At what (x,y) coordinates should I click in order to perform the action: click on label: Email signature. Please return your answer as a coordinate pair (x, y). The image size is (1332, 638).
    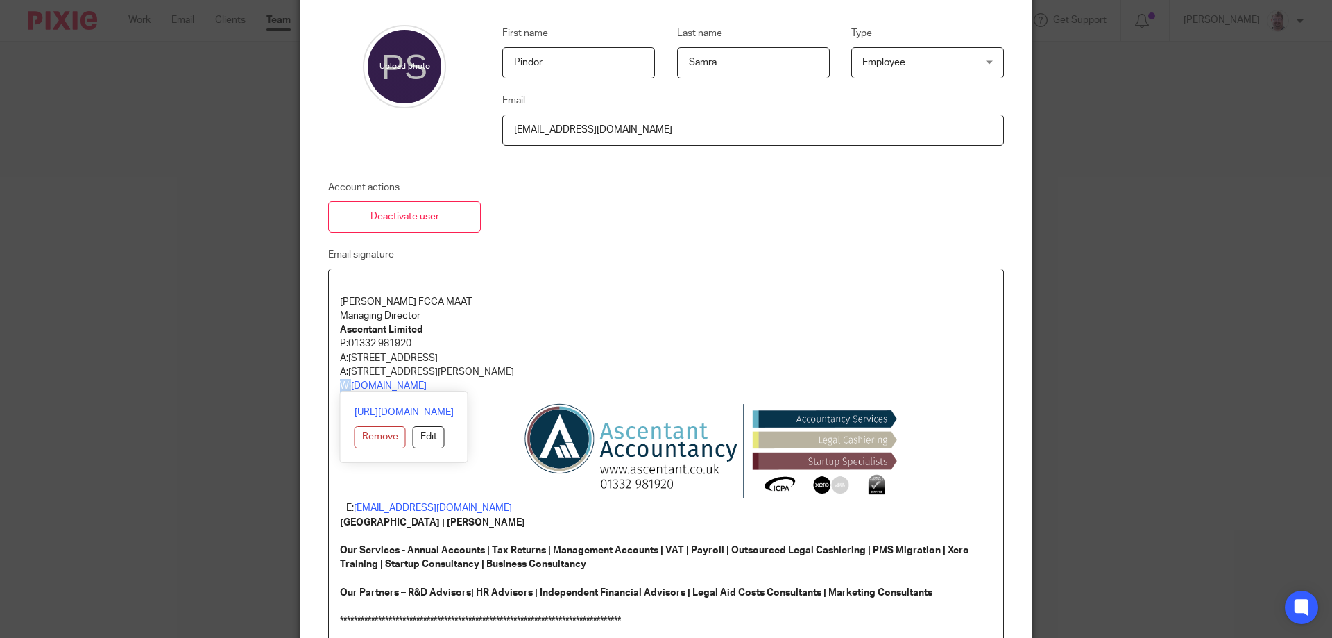
    Looking at the image, I should click on (361, 255).